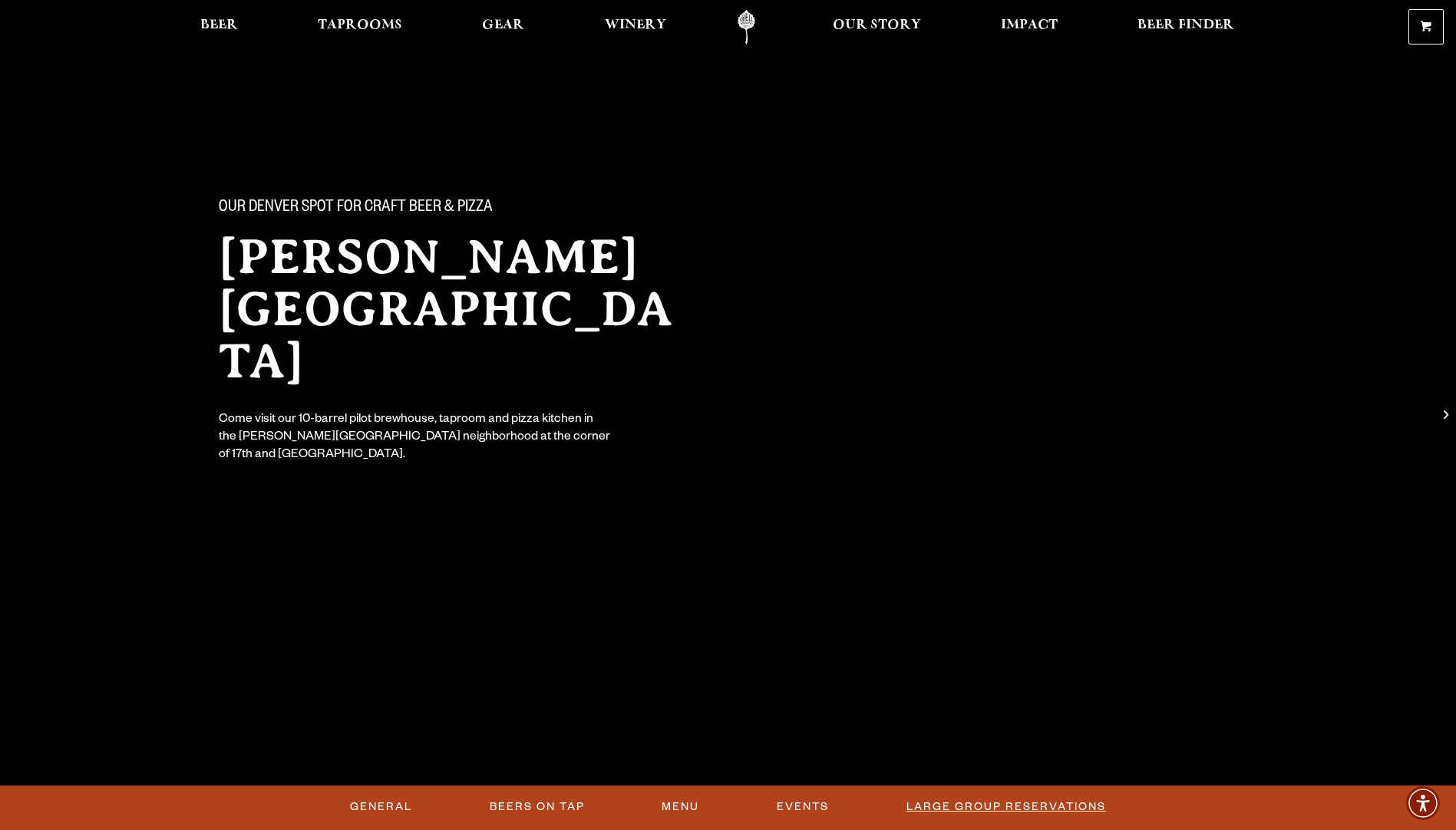 The image size is (1456, 830). I want to click on span: Our Denver spot for craft beer & pizza, so click(355, 209).